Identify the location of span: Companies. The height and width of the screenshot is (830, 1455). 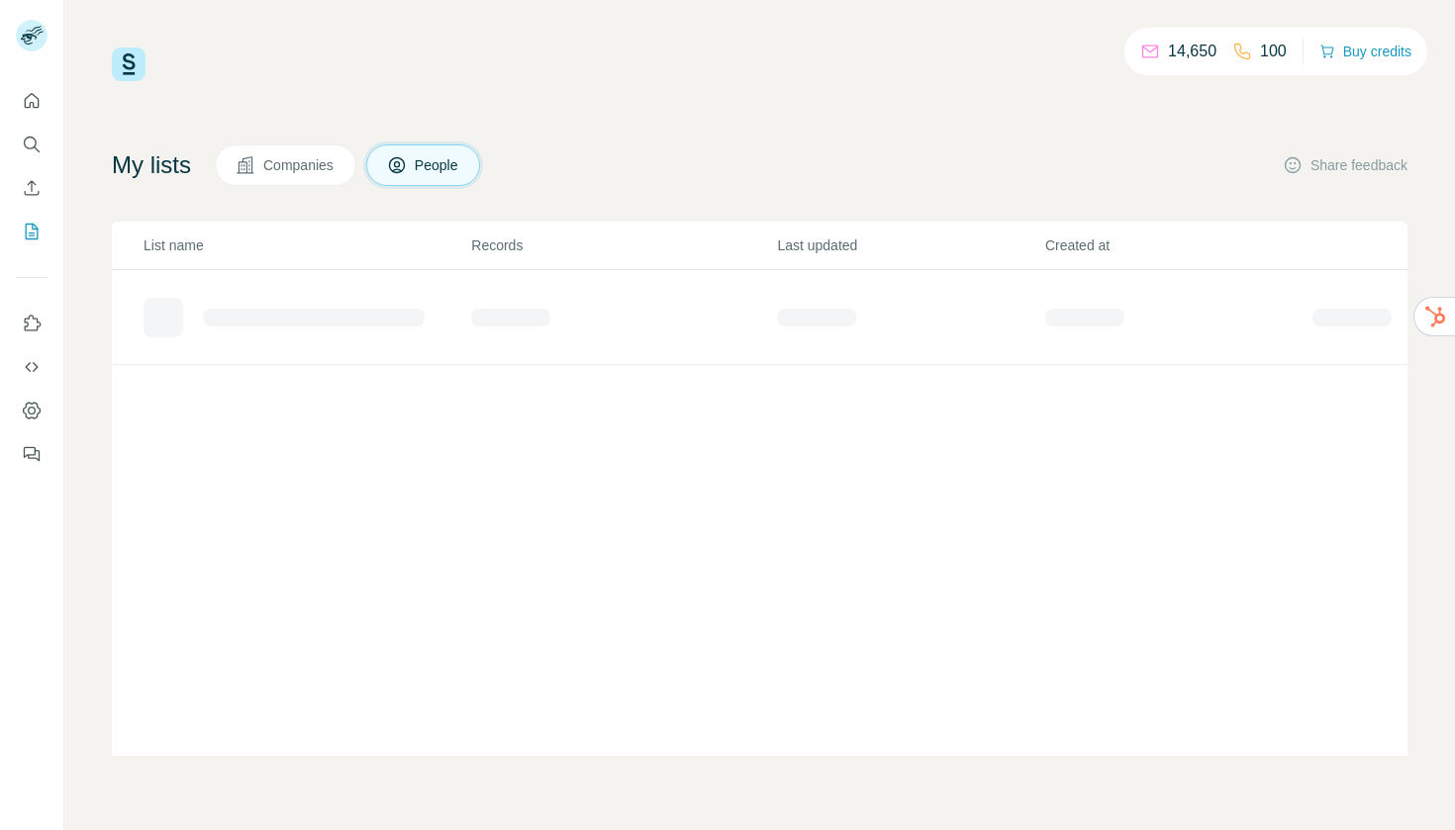
(299, 165).